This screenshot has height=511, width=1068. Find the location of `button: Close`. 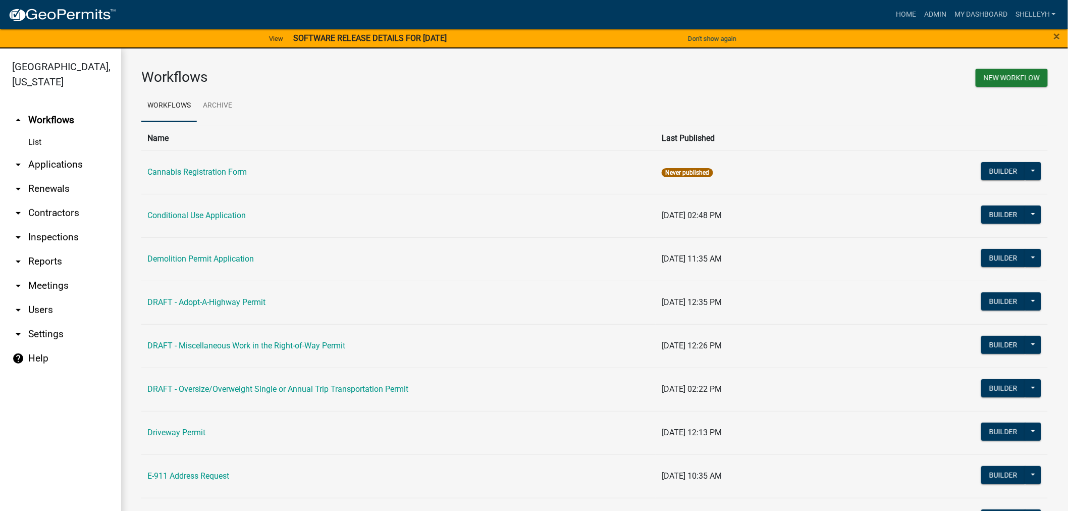

button: Close is located at coordinates (1057, 36).